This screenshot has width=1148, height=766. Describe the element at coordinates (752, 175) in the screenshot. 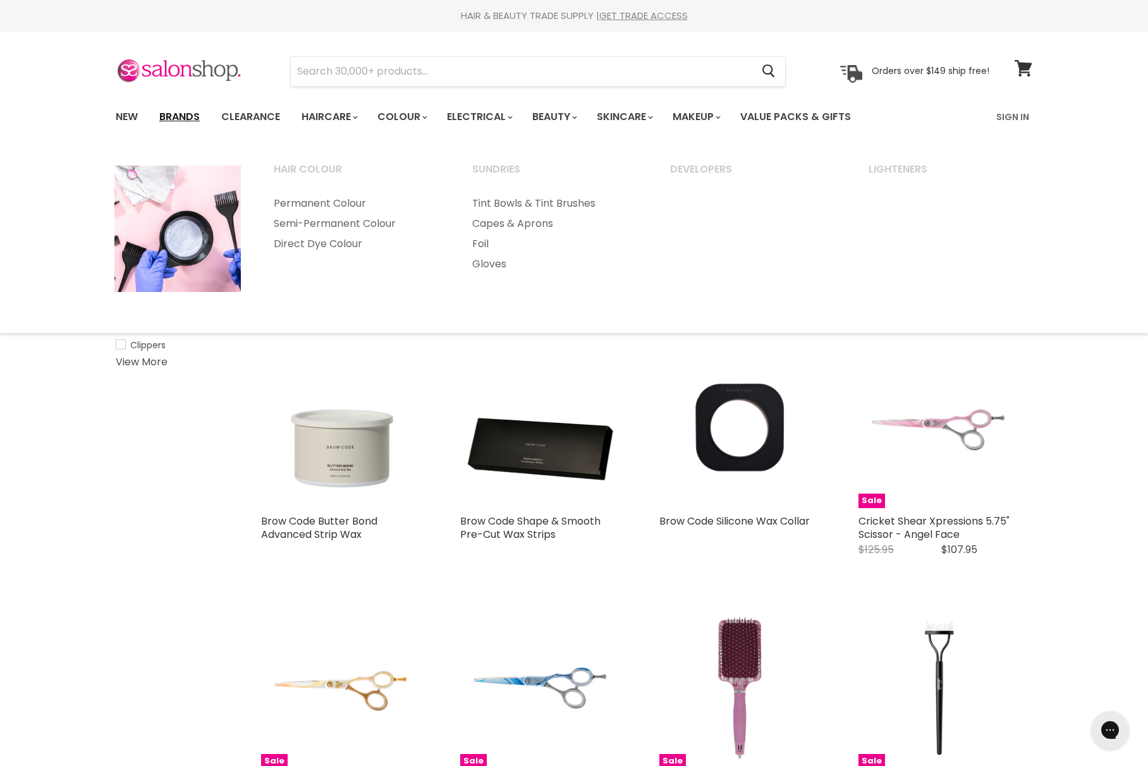

I see `a: Developers` at that location.